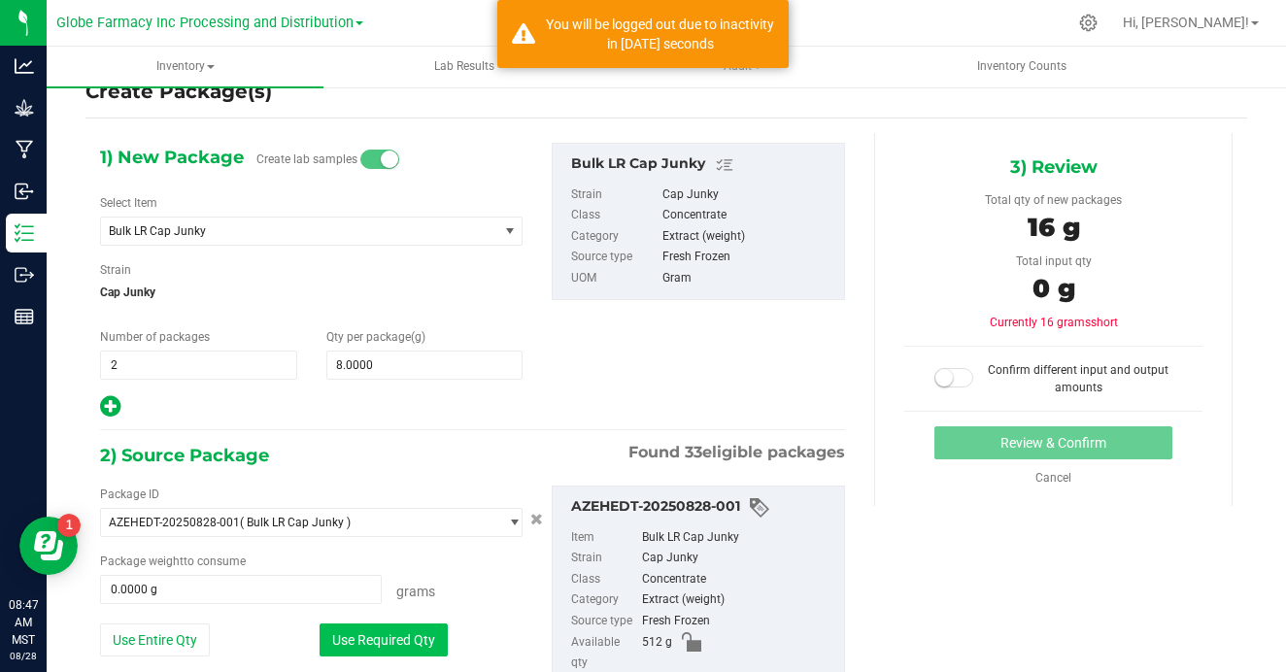  I want to click on span: Total qty of new packages, so click(1053, 200).